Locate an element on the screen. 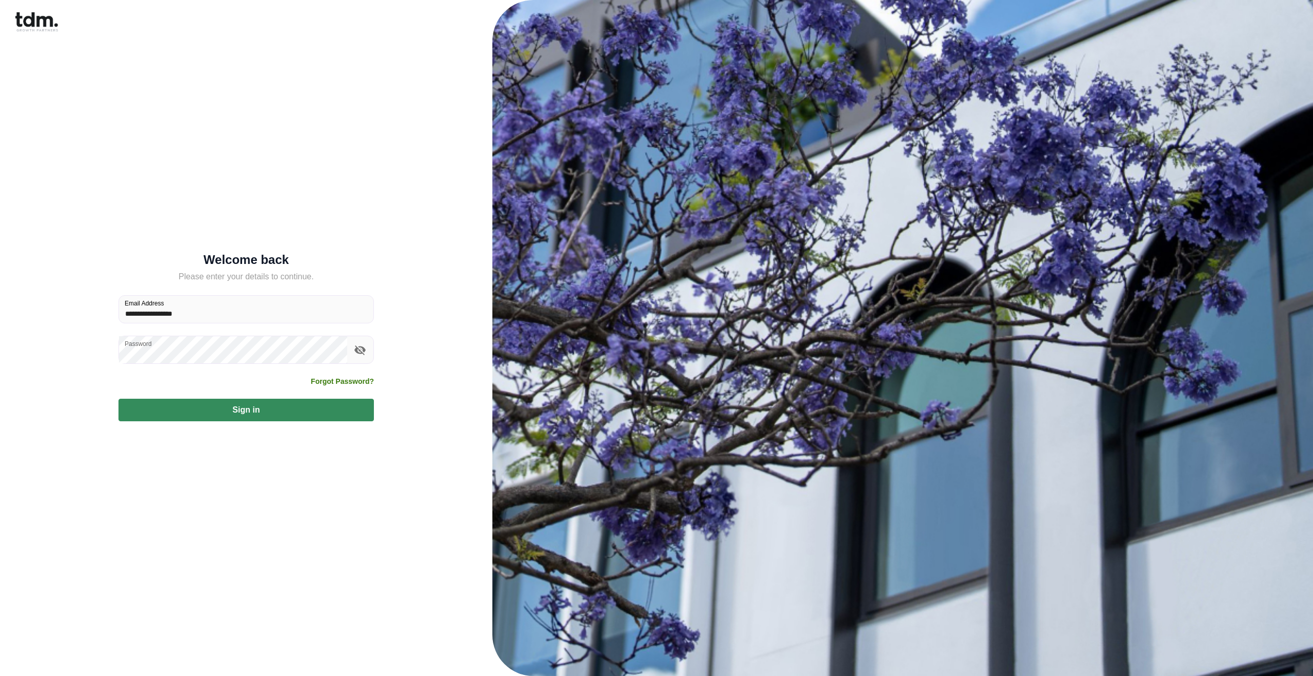 Image resolution: width=1313 pixels, height=676 pixels. label: Email Address is located at coordinates (144, 303).